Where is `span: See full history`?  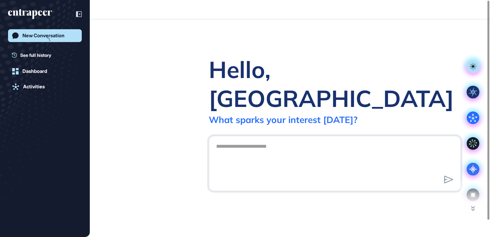
span: See full history is located at coordinates (36, 55).